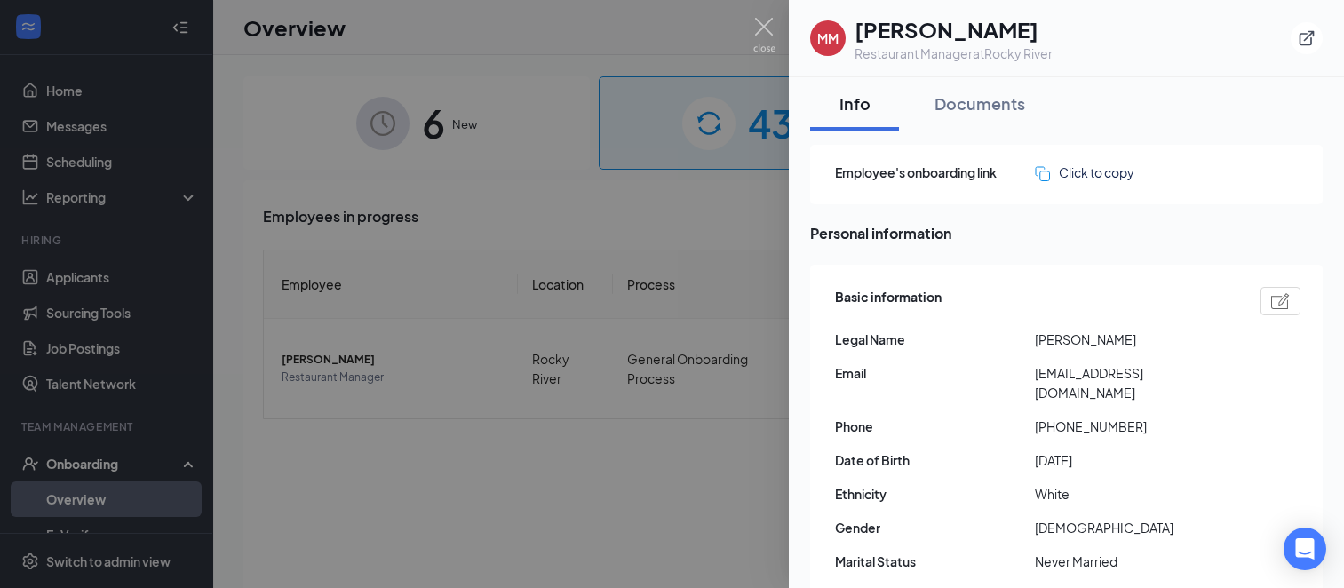 Image resolution: width=1344 pixels, height=588 pixels. Describe the element at coordinates (935, 494) in the screenshot. I see `span: Ethnicity` at that location.